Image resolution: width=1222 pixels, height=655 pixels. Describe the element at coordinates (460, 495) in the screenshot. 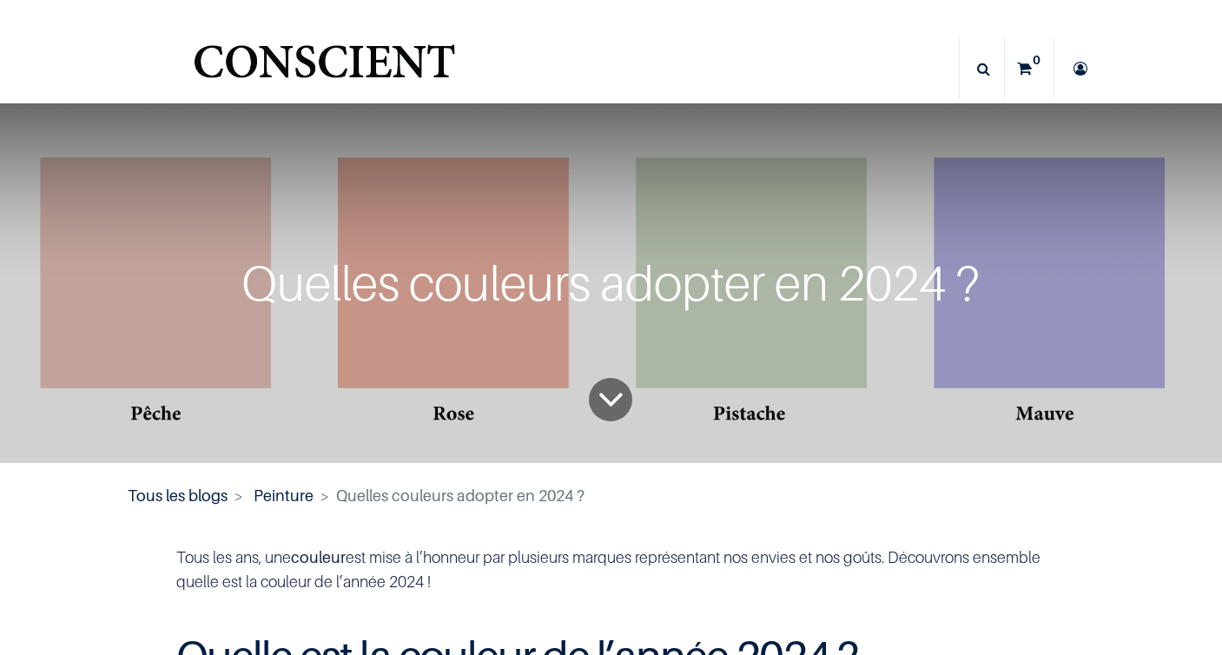

I see `span: Quelles couleurs adopter en 2024 ?` at that location.